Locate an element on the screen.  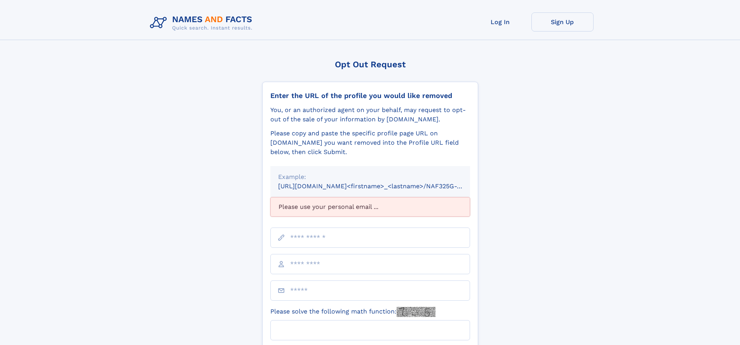
a: Sign Up is located at coordinates (563, 22).